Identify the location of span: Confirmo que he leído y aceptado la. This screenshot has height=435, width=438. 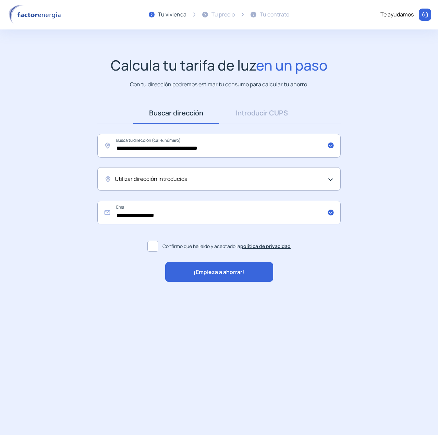
(227, 247).